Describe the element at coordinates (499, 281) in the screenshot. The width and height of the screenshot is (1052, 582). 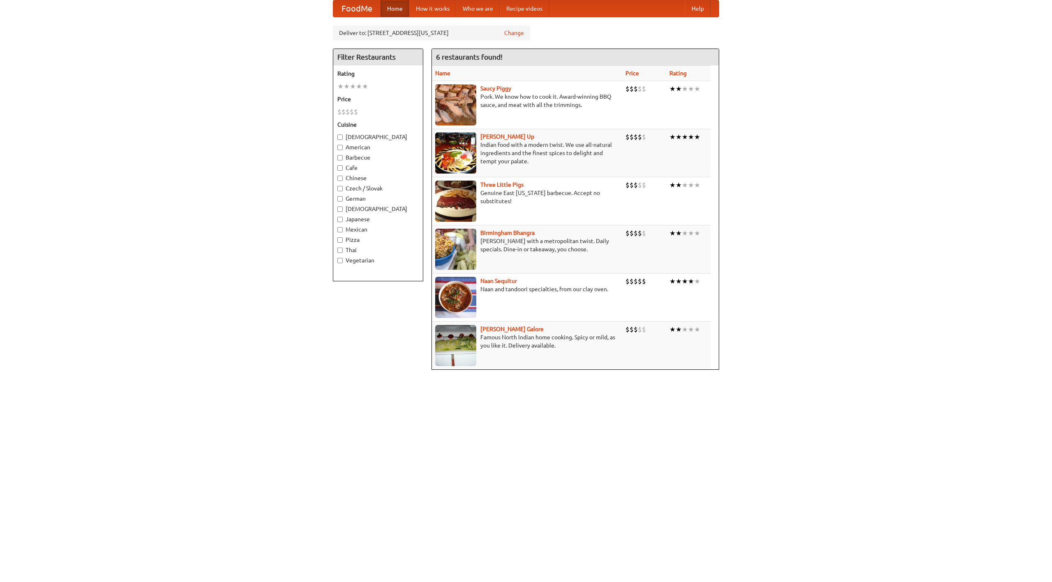
I see `a: Naan Sequitur` at that location.